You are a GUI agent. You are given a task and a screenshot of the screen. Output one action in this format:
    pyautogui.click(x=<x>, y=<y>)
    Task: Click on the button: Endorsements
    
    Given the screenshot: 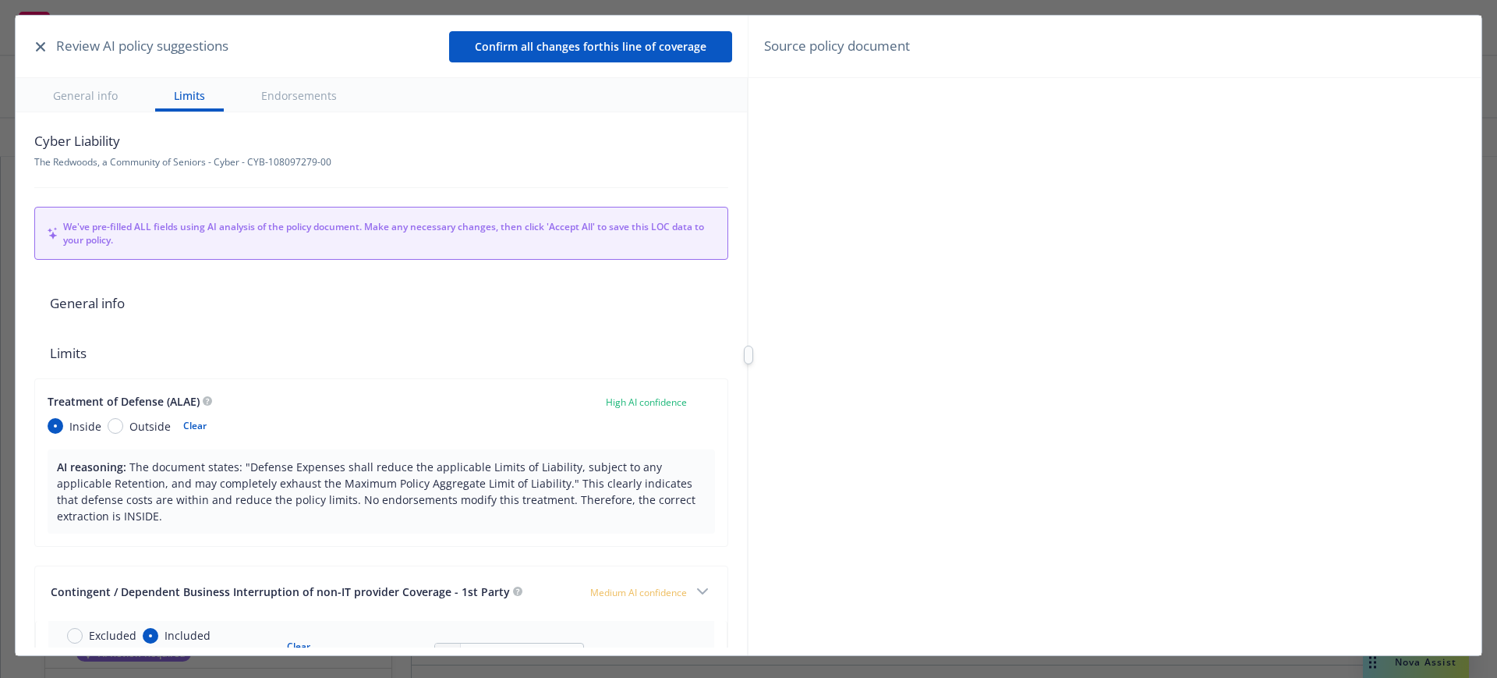 What is the action you would take?
    pyautogui.click(x=299, y=94)
    